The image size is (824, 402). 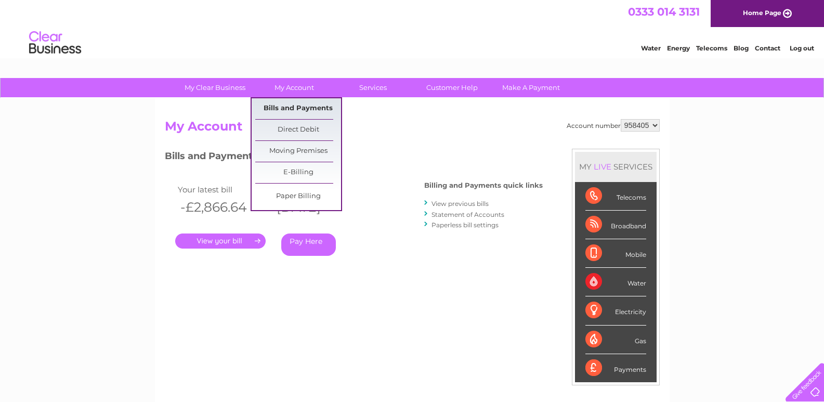 I want to click on a: Contact, so click(x=767, y=48).